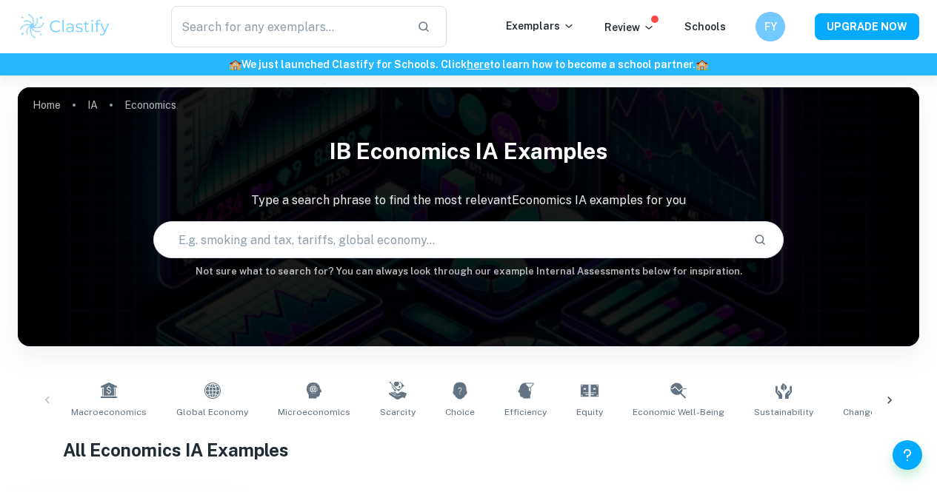  I want to click on h6: Not sure what to search for? You can always look through our example Internal Assessments below f..., so click(468, 272).